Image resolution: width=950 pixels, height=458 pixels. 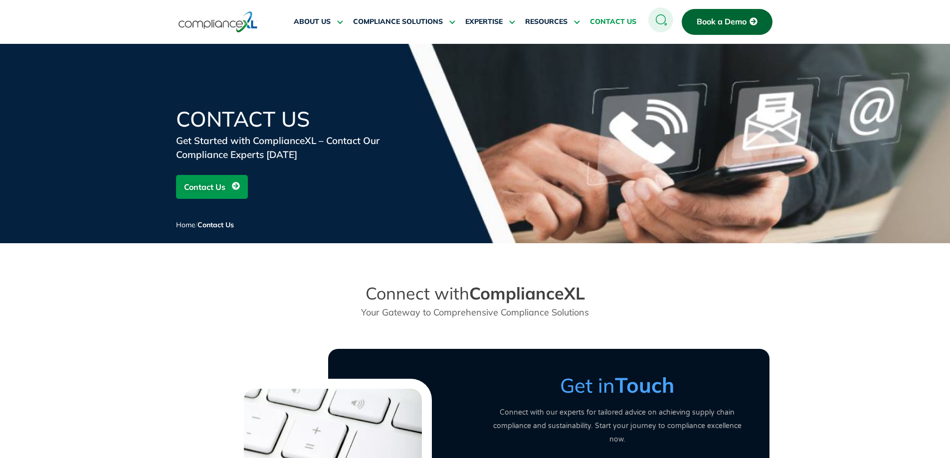 I want to click on p: Your Gateway to Comprehensive Compliance Solutions, so click(x=475, y=312).